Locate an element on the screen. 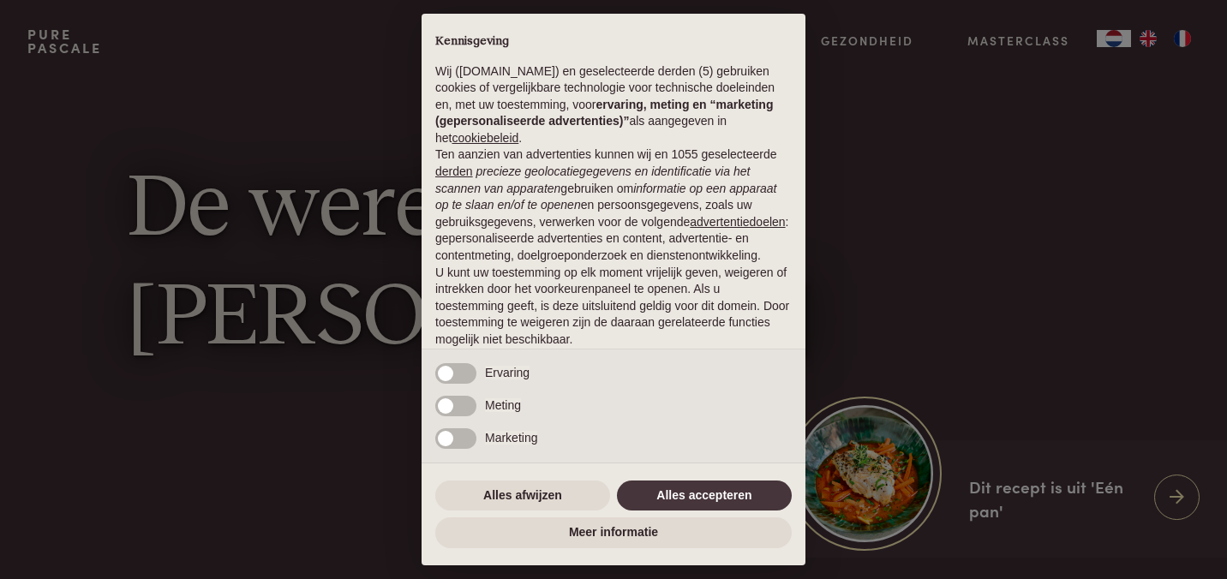  a: cookiebeleid is located at coordinates (485, 138).